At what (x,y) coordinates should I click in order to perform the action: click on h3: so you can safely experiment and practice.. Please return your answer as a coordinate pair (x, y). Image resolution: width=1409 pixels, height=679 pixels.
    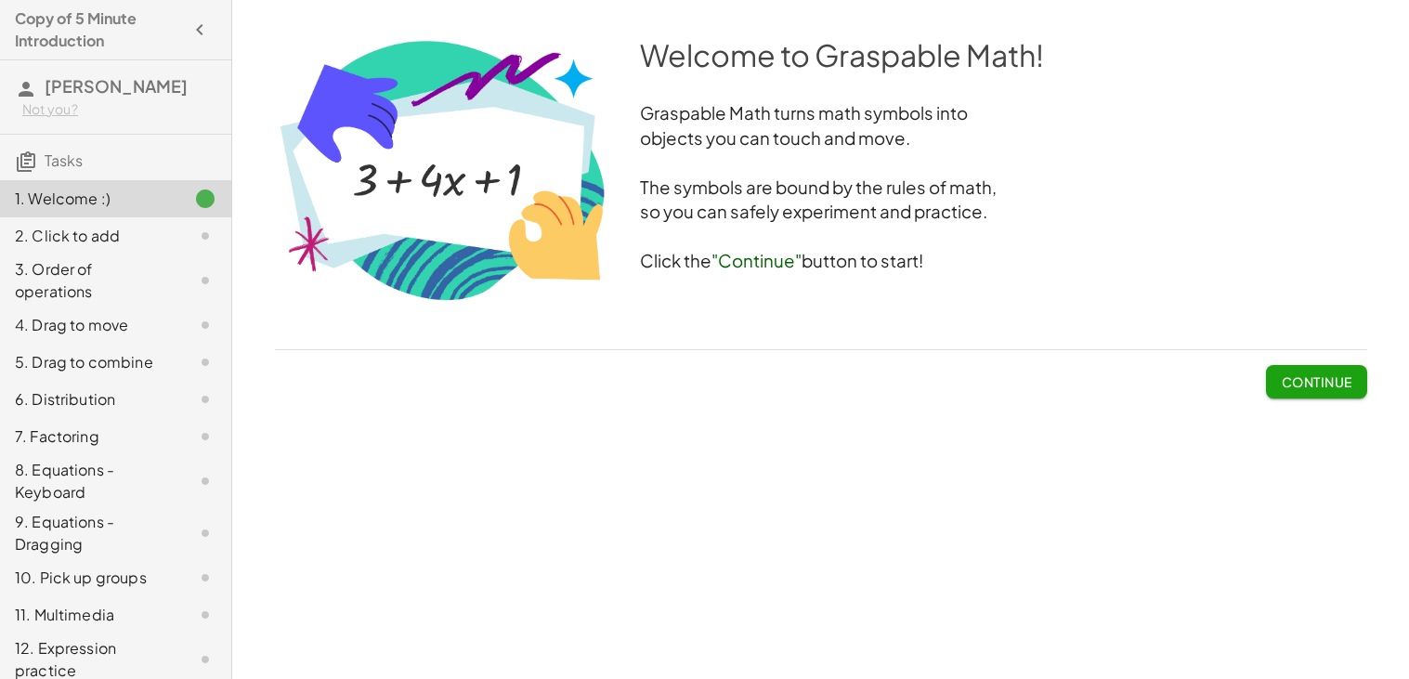
    Looking at the image, I should click on (821, 212).